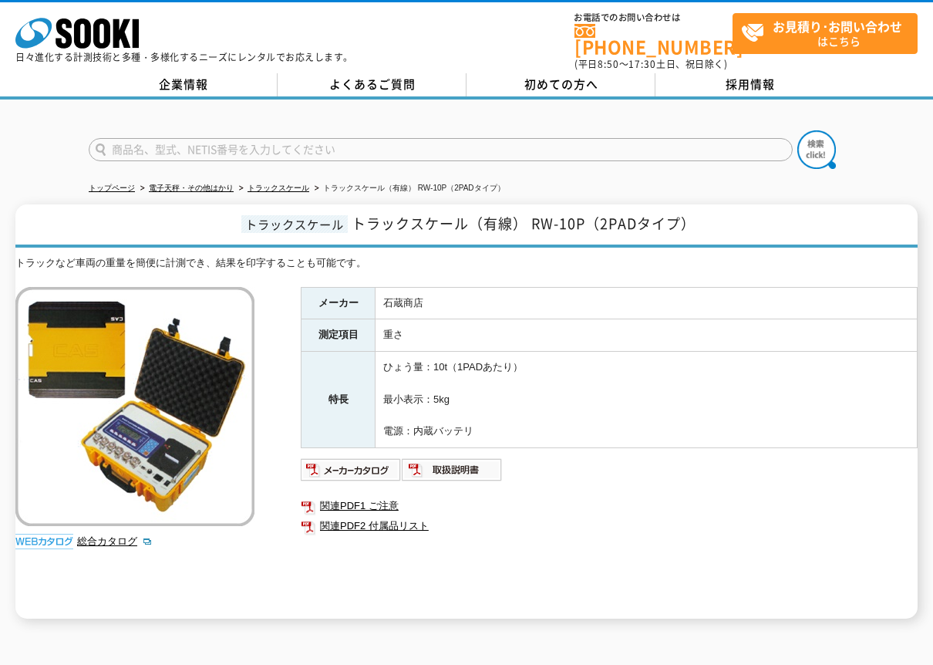  Describe the element at coordinates (646, 400) in the screenshot. I see `td: ひょう量：10t（1PADあたり） 最小表示：5kg 電源：内蔵バッテリ` at that location.